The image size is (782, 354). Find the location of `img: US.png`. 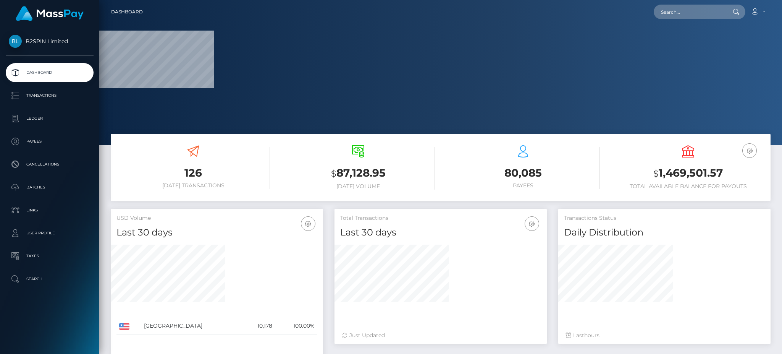

img: US.png is located at coordinates (124, 326).